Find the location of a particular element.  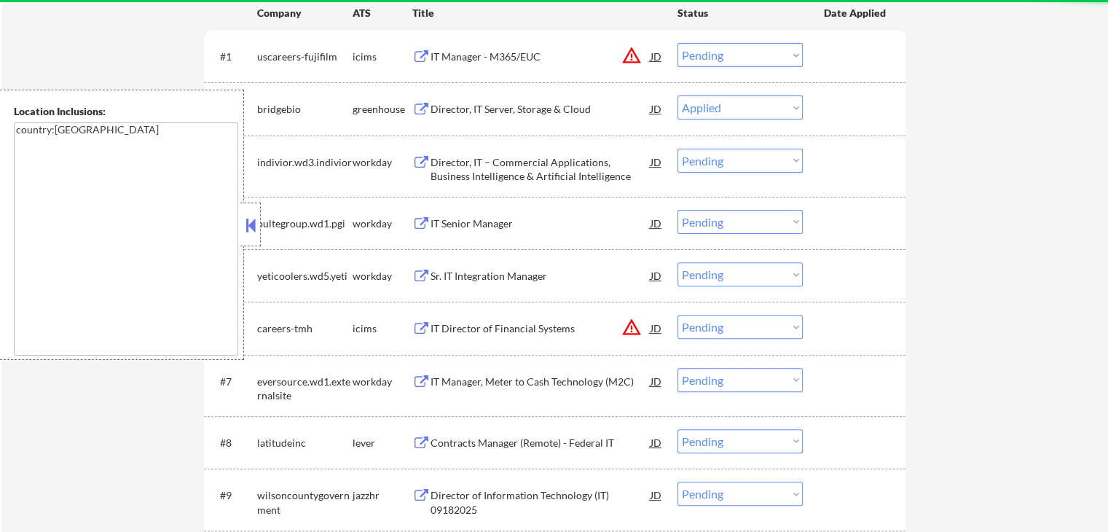

div: jazzhr is located at coordinates (383, 496).